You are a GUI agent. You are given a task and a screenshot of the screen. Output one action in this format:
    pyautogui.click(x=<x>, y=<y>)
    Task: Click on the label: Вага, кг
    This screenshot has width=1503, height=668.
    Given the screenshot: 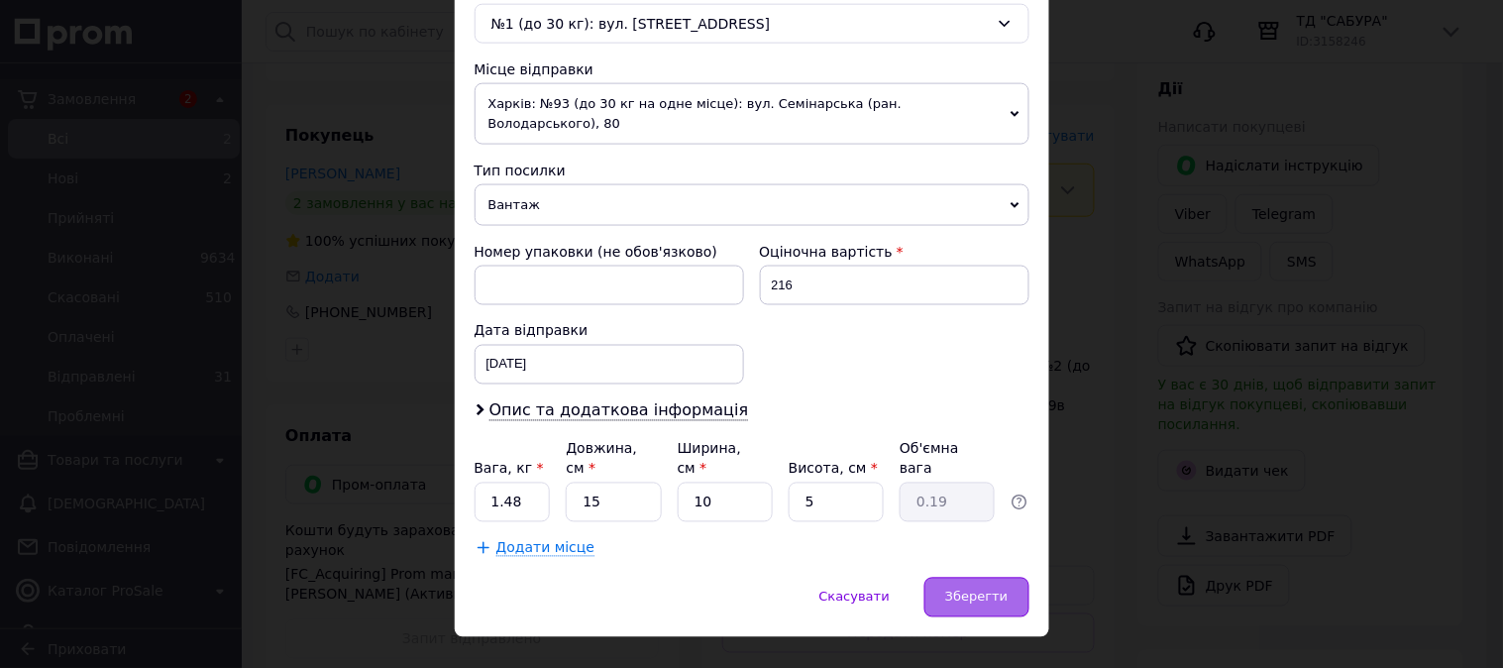 What is the action you would take?
    pyautogui.click(x=509, y=469)
    